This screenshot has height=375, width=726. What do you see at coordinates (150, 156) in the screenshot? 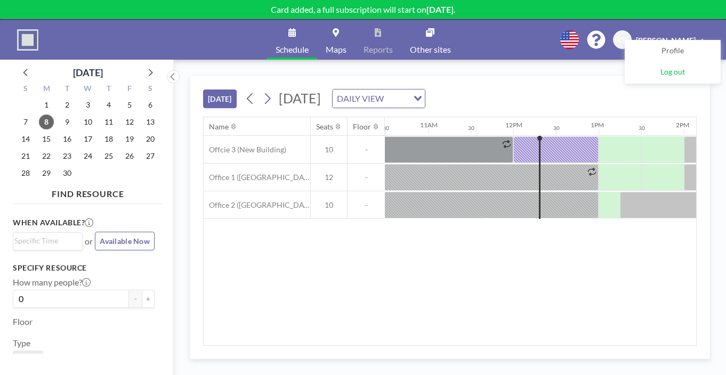
I see `span: Saturday, September 27, 2025` at bounding box center [150, 156].